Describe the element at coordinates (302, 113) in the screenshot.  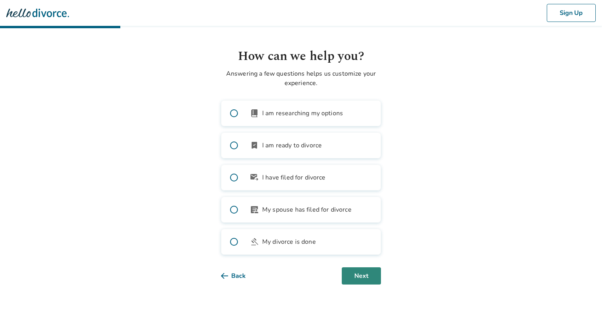
I see `span: I am researching my options` at that location.